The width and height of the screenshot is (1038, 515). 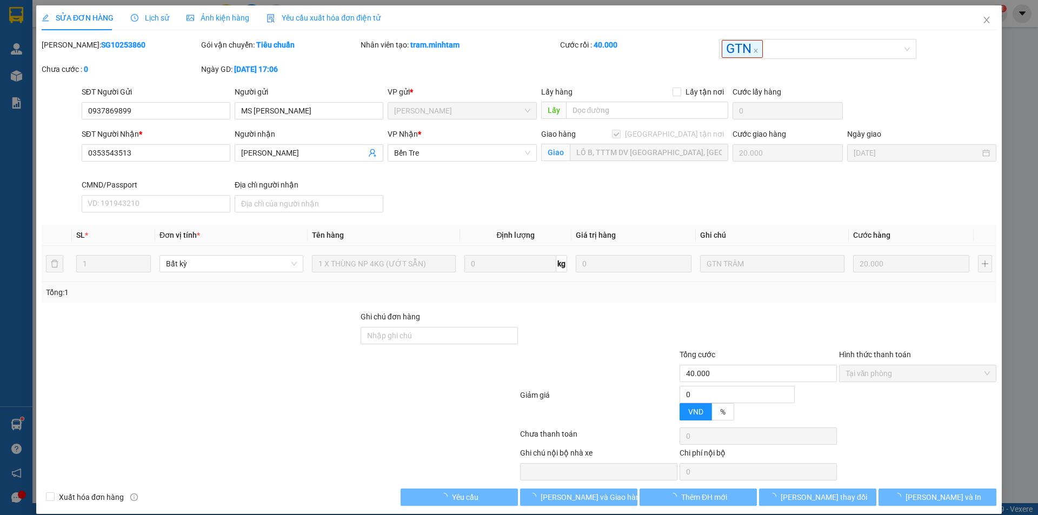 What do you see at coordinates (384, 264) in the screenshot?
I see `input: VD: Bàn, Ghế` at bounding box center [384, 264].